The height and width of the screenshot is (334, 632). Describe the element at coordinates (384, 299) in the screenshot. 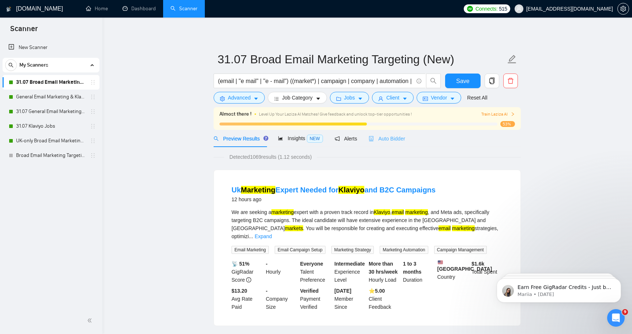

I see `div: Client Feedback` at that location.